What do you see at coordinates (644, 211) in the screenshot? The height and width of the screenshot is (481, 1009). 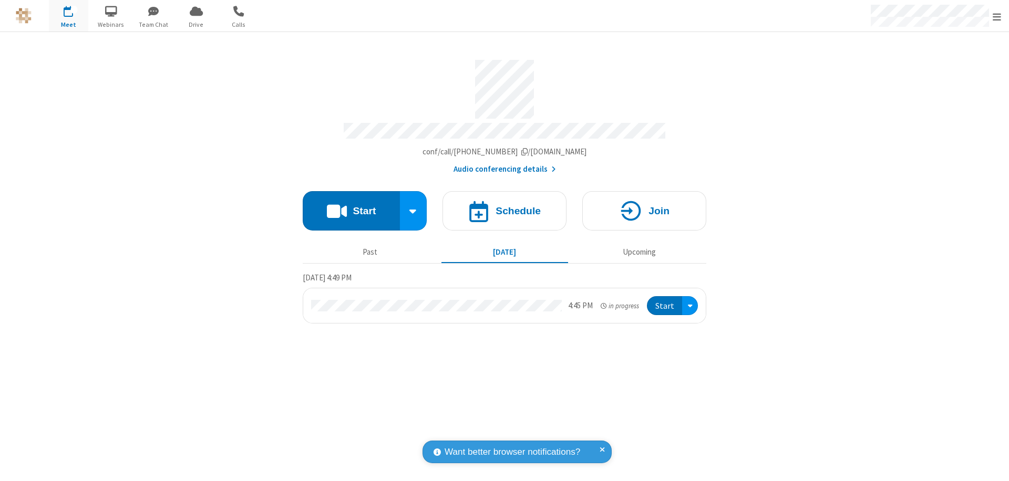 I see `button: Join` at bounding box center [644, 211].